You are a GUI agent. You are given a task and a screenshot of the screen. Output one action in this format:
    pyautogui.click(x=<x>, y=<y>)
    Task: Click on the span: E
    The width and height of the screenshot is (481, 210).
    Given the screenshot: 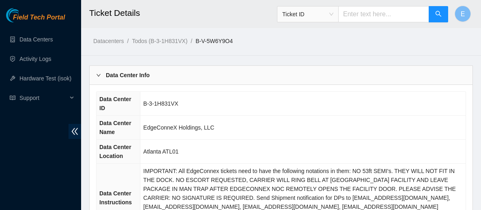 What is the action you would take?
    pyautogui.click(x=463, y=14)
    